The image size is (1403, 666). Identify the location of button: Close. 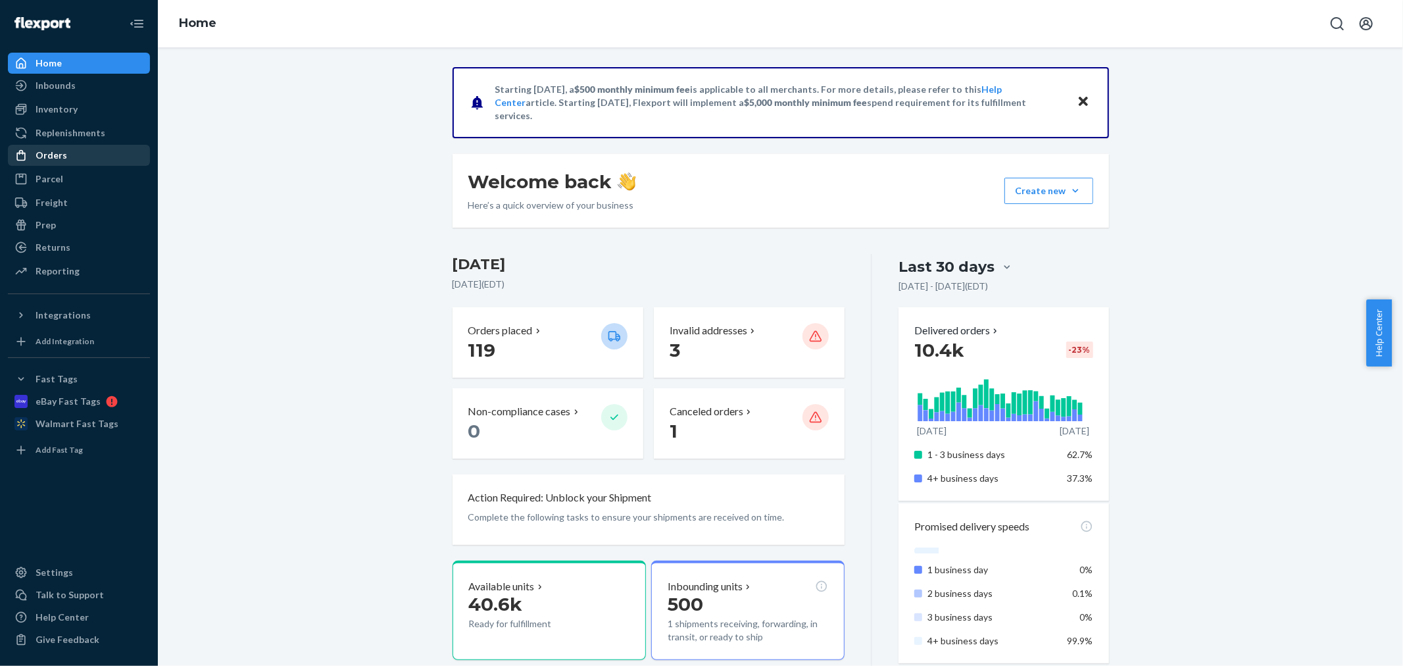
(1084, 102).